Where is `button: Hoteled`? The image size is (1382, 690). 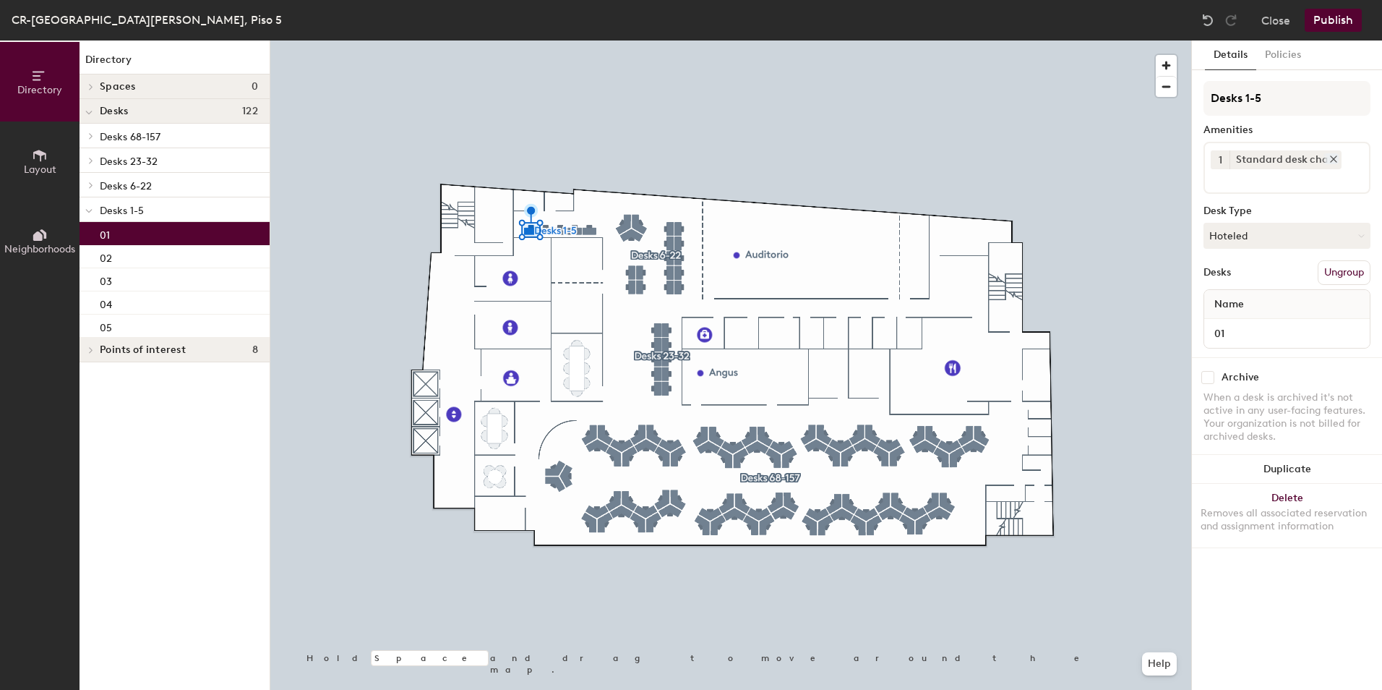 button: Hoteled is located at coordinates (1287, 236).